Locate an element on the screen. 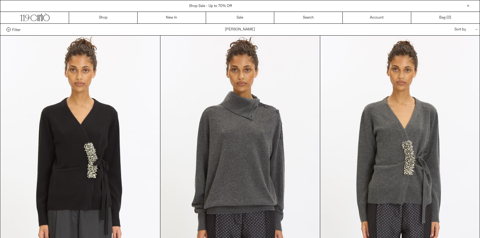  a: Shop is located at coordinates (103, 18).